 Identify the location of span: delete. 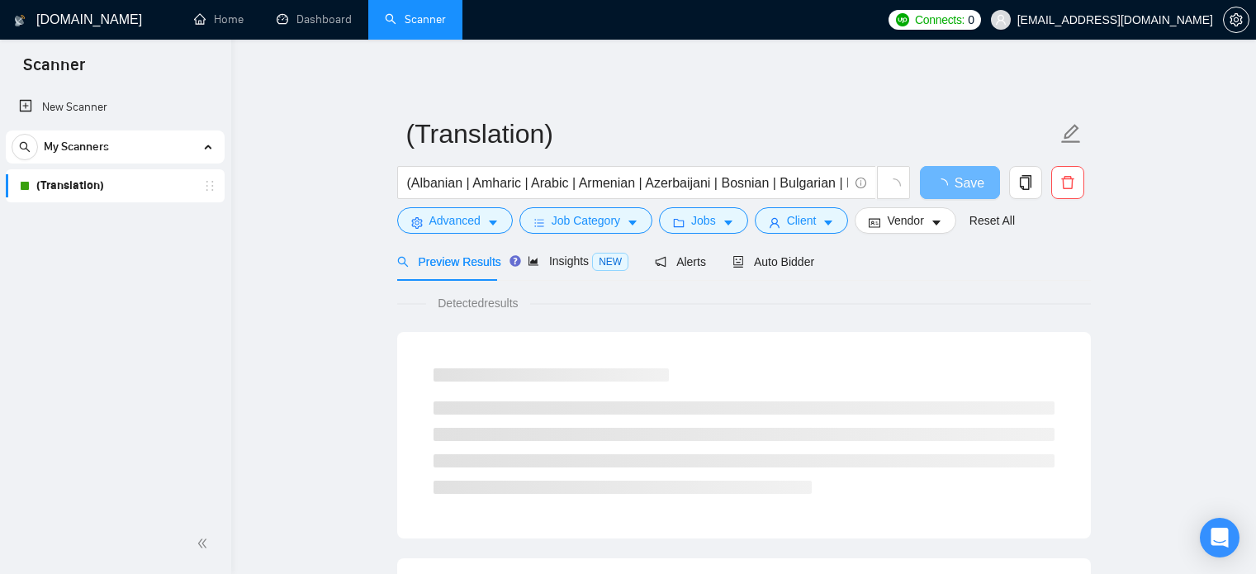
(1068, 183).